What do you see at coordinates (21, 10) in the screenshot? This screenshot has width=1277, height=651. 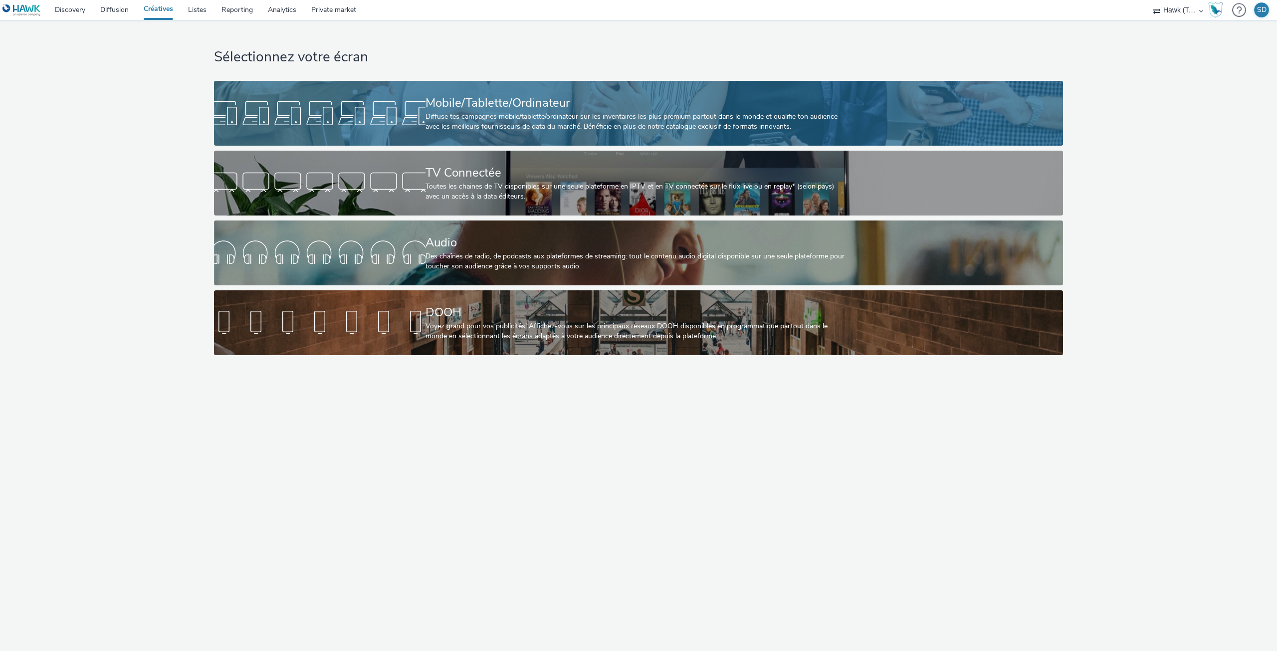 I see `img: undefined Logo` at bounding box center [21, 10].